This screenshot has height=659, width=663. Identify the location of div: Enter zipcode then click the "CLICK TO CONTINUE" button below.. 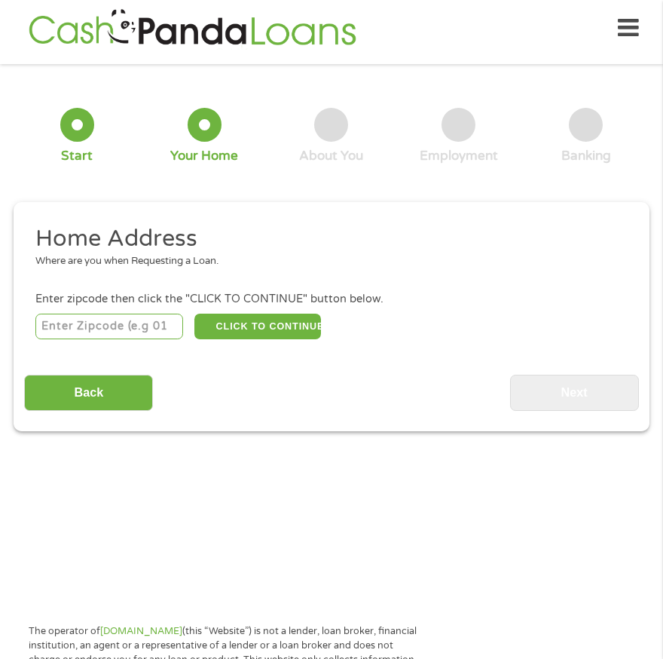
(332, 299).